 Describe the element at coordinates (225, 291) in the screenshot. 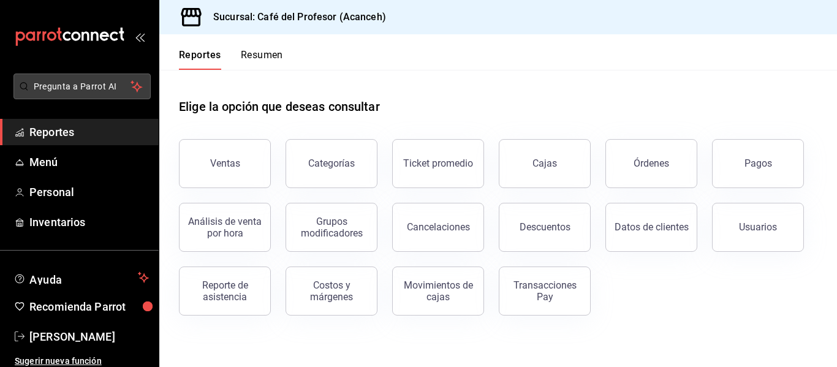

I see `button: Reporte de asistencia` at that location.